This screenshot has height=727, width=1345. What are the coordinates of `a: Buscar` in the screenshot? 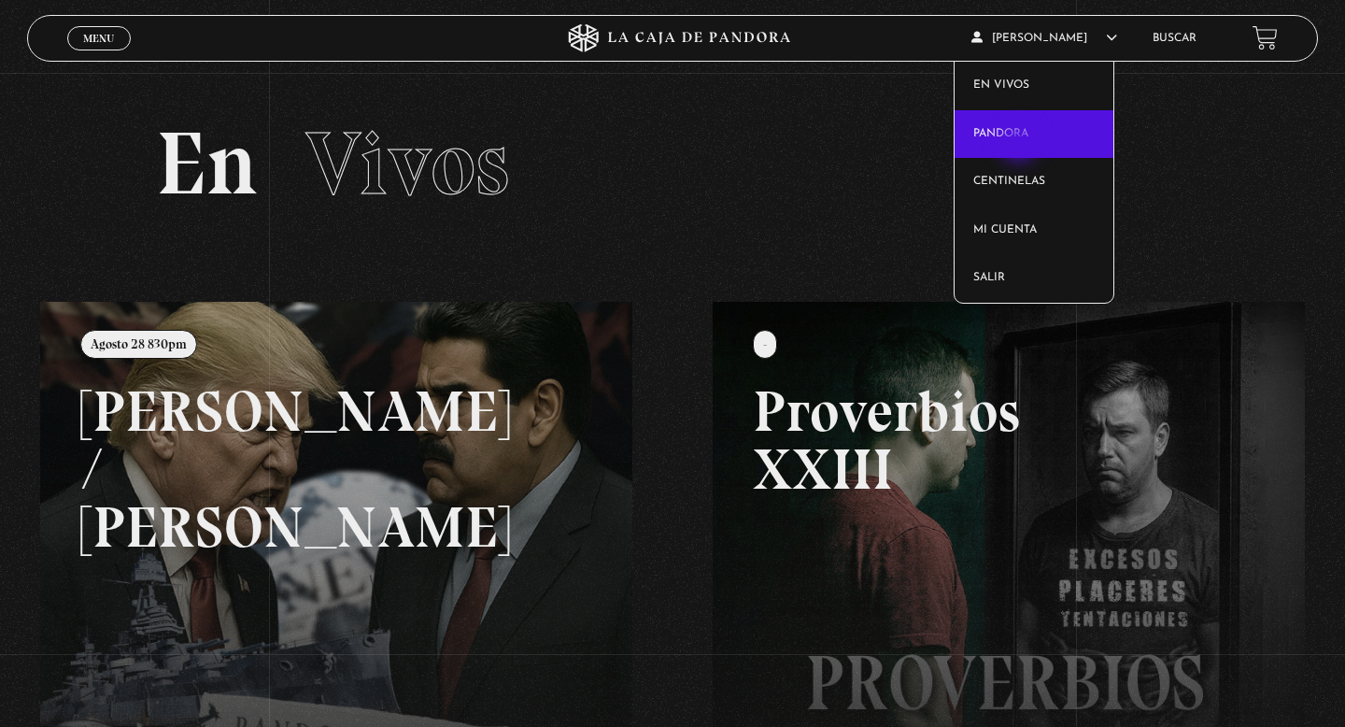 It's located at (1174, 38).